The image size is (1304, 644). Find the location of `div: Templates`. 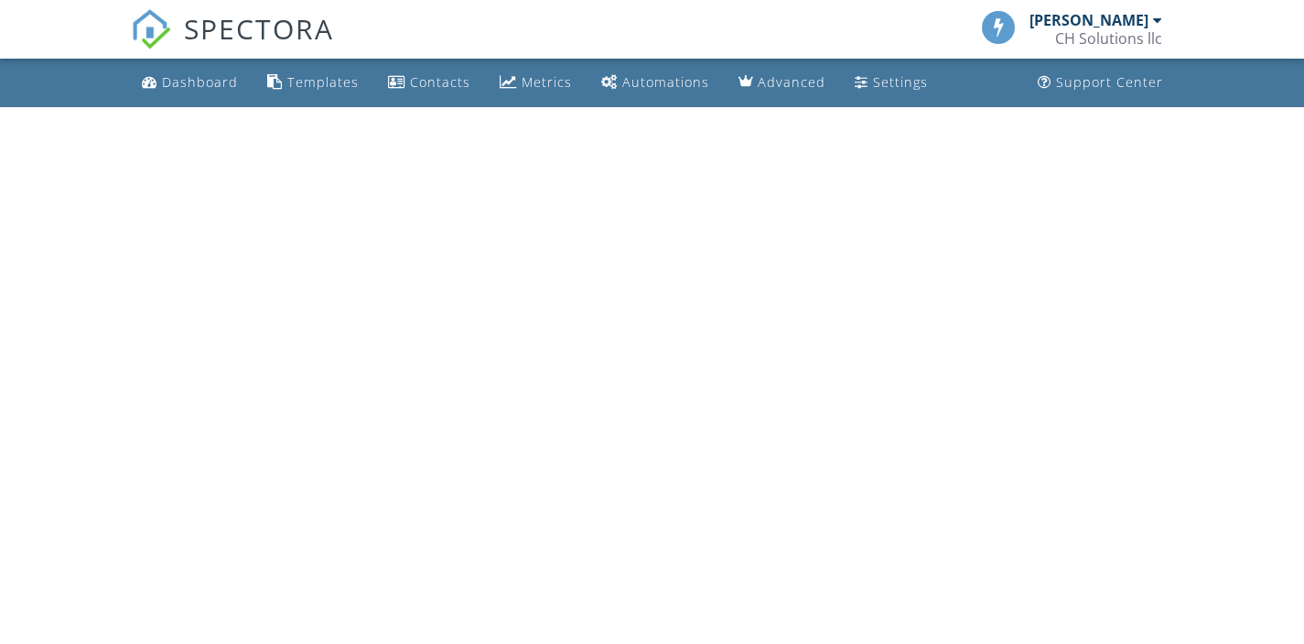

div: Templates is located at coordinates (323, 81).